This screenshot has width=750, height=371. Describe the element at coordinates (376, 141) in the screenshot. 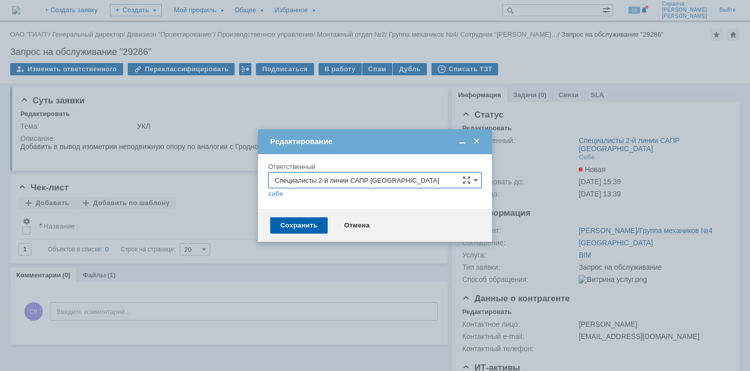

I see `div: Редактирование` at that location.